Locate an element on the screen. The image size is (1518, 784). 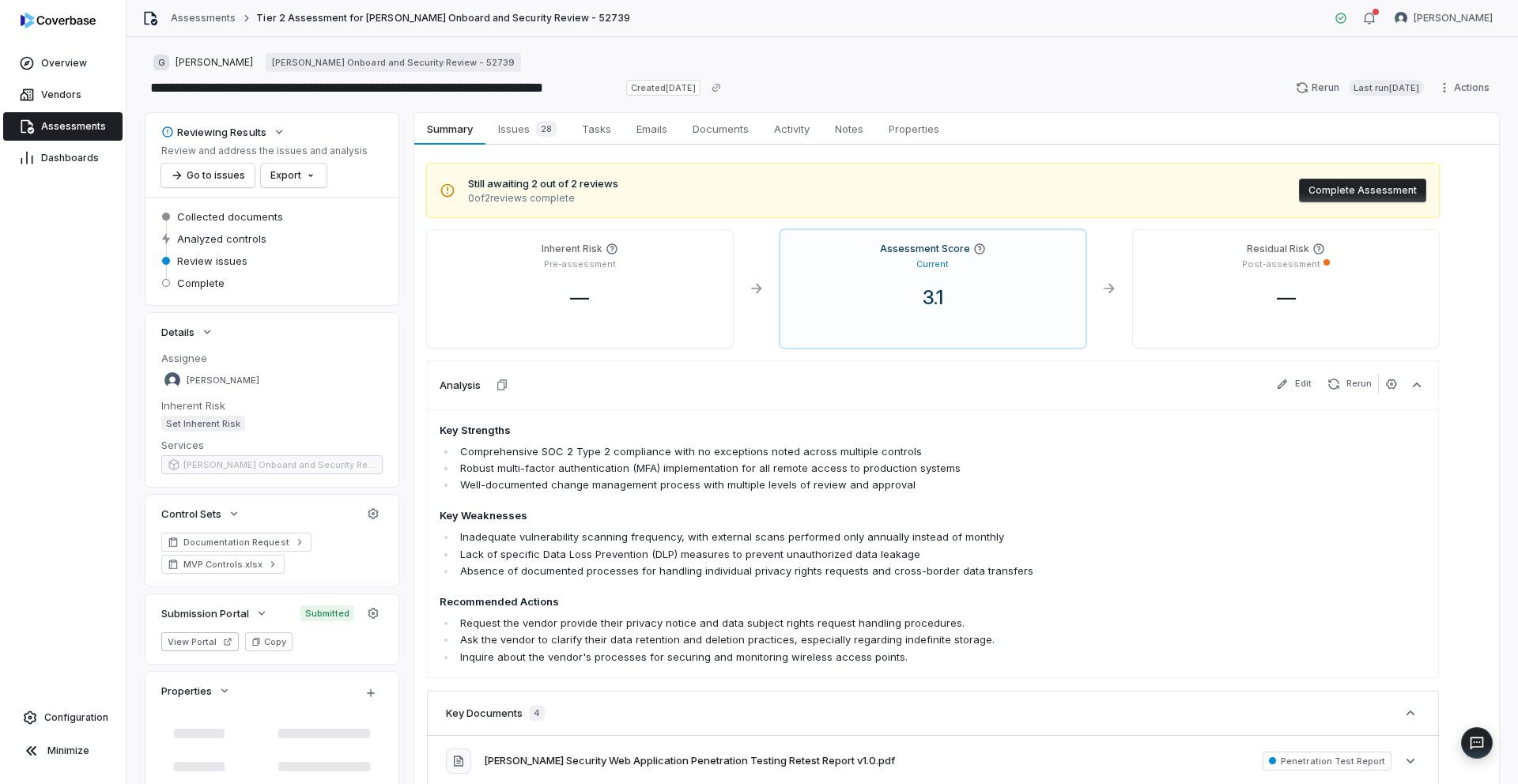
a: MVP Controls.xlsx is located at coordinates (223, 565).